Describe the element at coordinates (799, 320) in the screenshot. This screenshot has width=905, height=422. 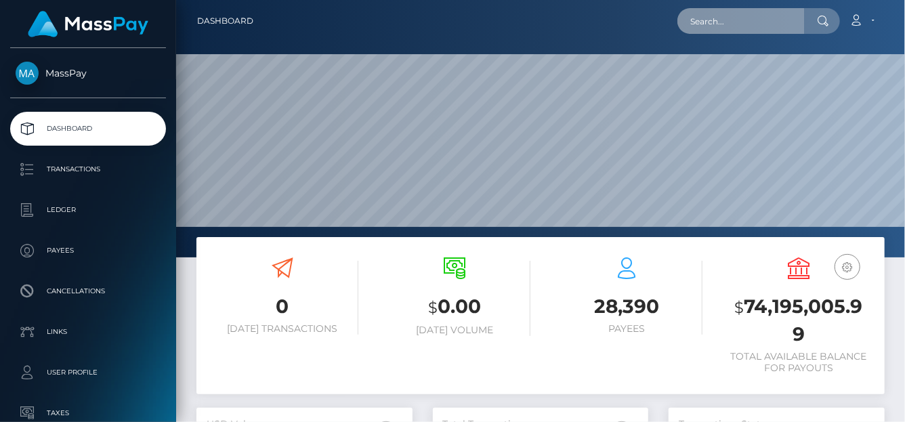
I see `h3: 74,195,005.99` at that location.